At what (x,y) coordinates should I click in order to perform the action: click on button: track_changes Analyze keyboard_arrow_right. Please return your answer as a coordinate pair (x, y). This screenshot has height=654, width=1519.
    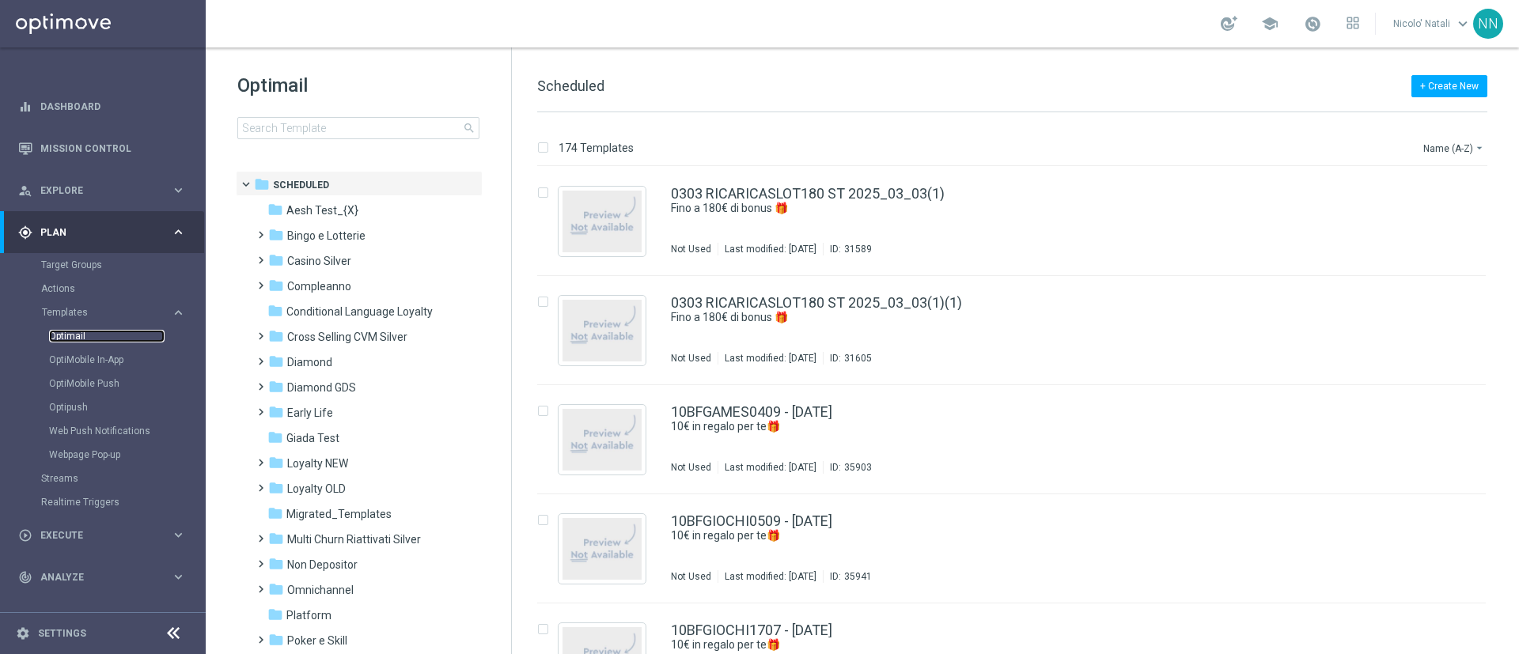
    Looking at the image, I should click on (102, 577).